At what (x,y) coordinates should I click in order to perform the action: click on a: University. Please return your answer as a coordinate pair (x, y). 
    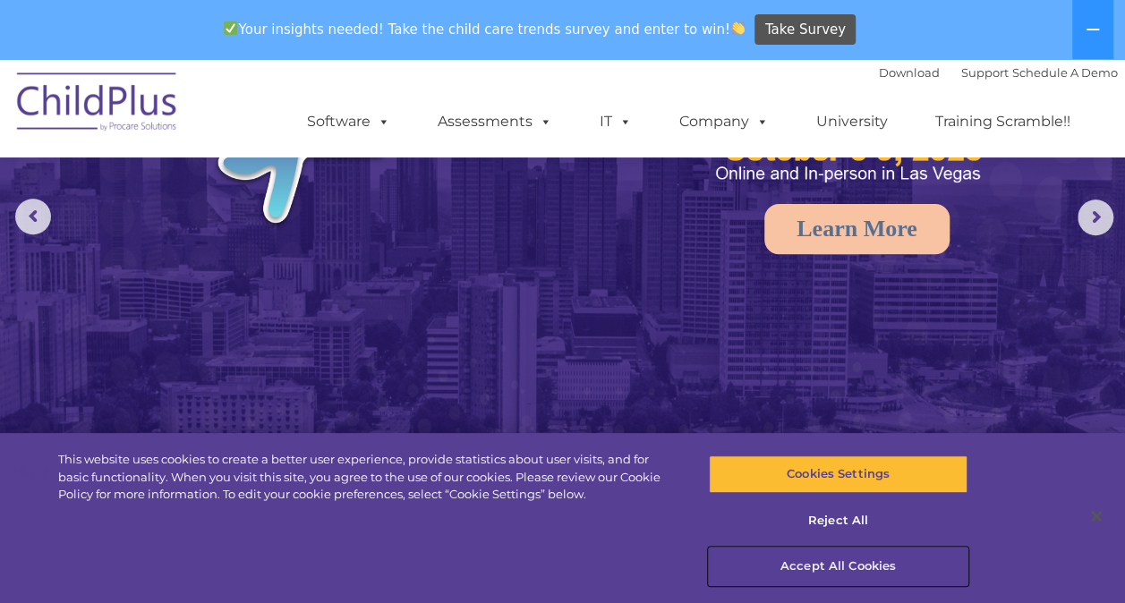
    Looking at the image, I should click on (852, 122).